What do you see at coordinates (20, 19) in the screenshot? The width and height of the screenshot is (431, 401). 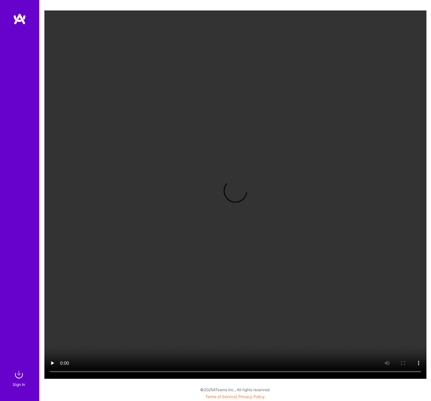 I see `img: logo` at bounding box center [20, 19].